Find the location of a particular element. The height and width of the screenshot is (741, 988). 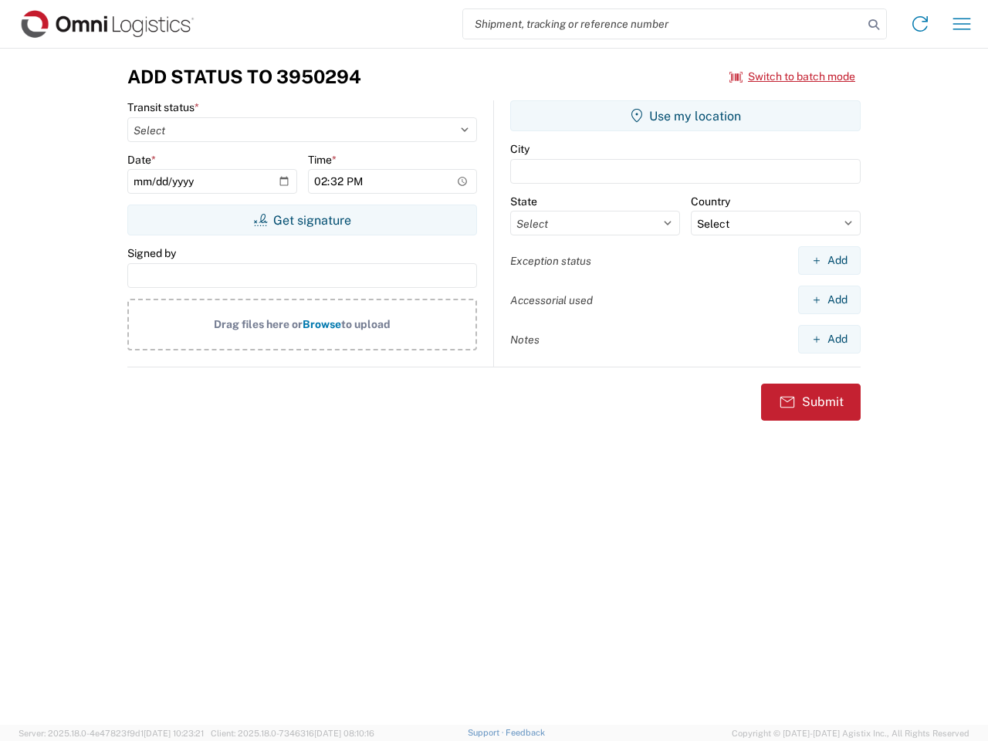

label: Notes is located at coordinates (525, 340).